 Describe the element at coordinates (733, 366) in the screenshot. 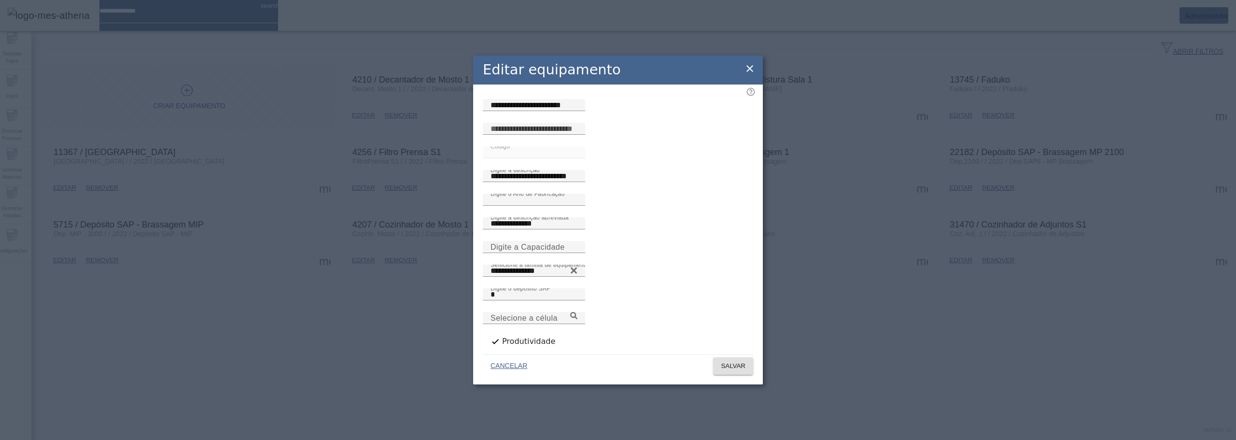

I see `button: SALVAR` at that location.